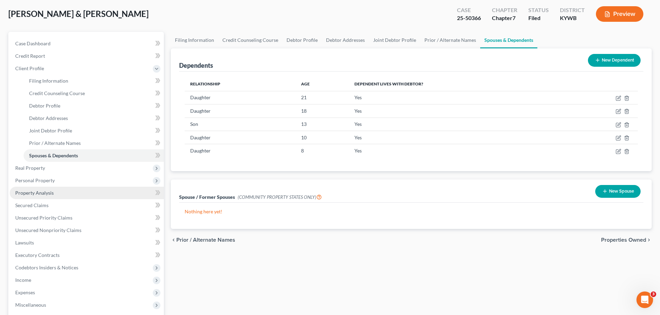 Image resolution: width=660 pixels, height=315 pixels. Describe the element at coordinates (513, 18) in the screenshot. I see `span: 7` at that location.